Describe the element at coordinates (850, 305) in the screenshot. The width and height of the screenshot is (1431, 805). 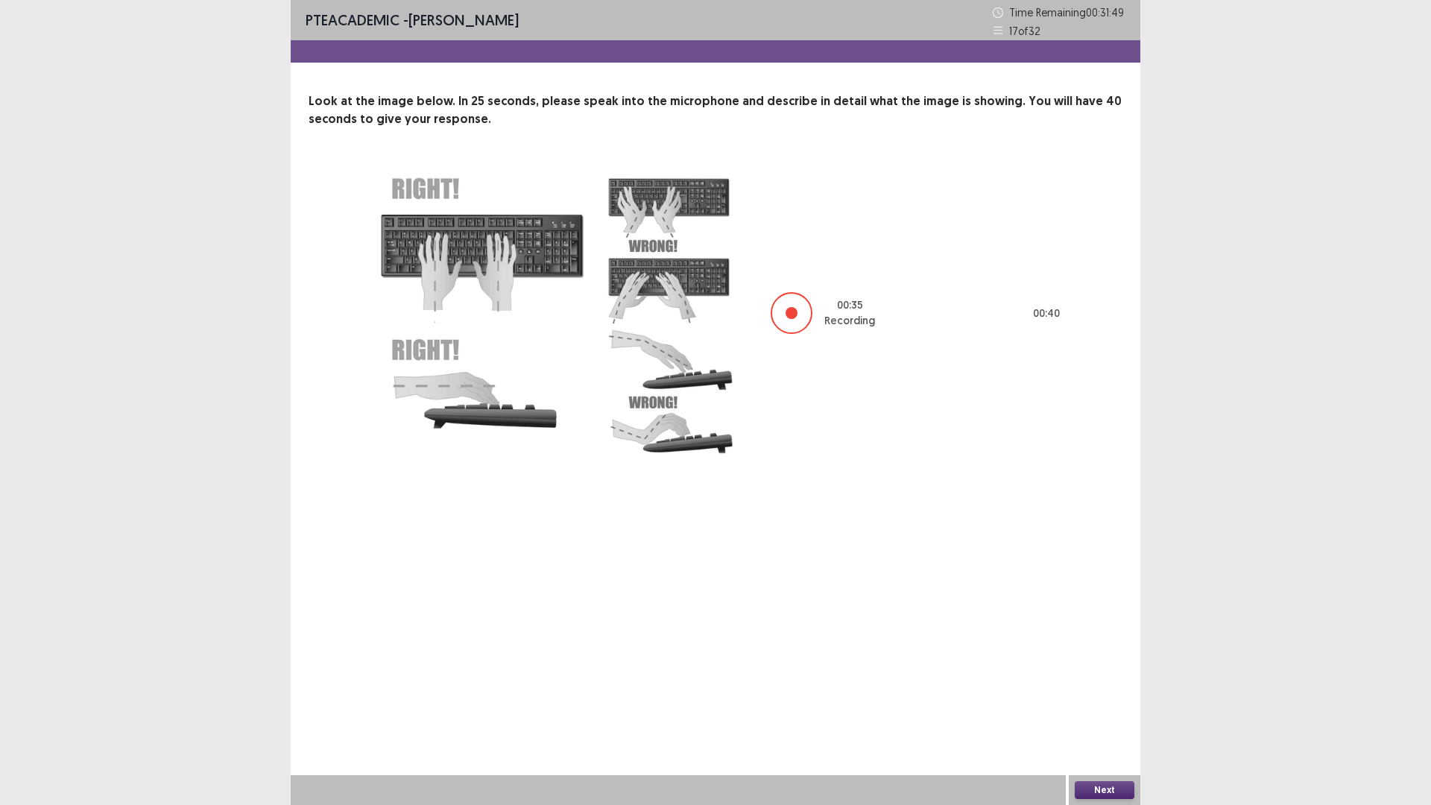
I see `p: 00 : 35` at that location.